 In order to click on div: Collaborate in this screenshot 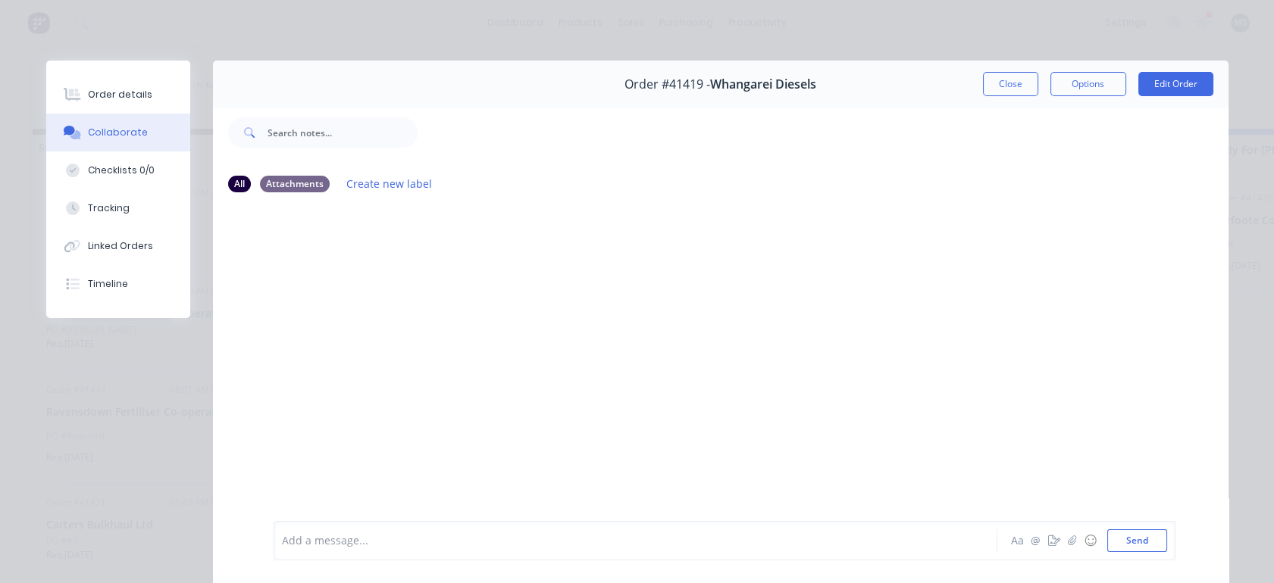, I will do `click(117, 133)`.